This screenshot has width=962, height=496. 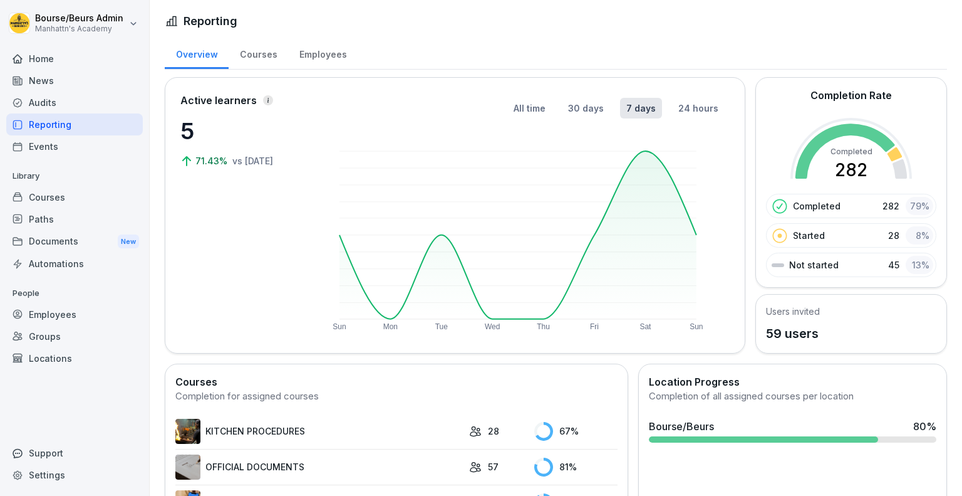 What do you see at coordinates (793, 430) in the screenshot?
I see `a: Bourse/Beurs80%` at bounding box center [793, 430].